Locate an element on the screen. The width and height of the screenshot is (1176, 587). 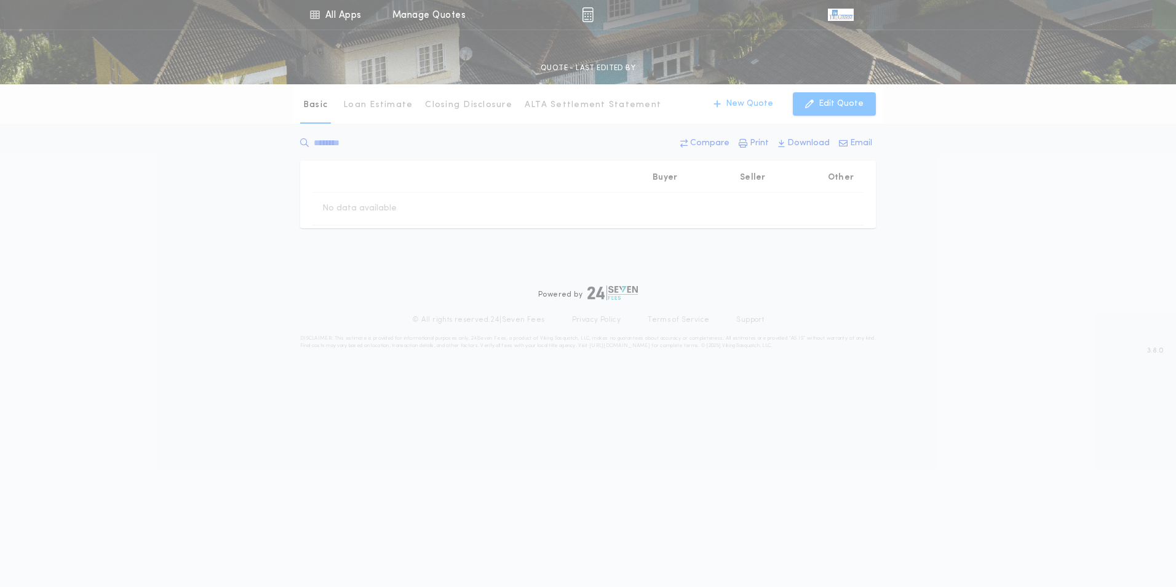
p: QUOTE - LAST EDITED BY is located at coordinates (588, 68).